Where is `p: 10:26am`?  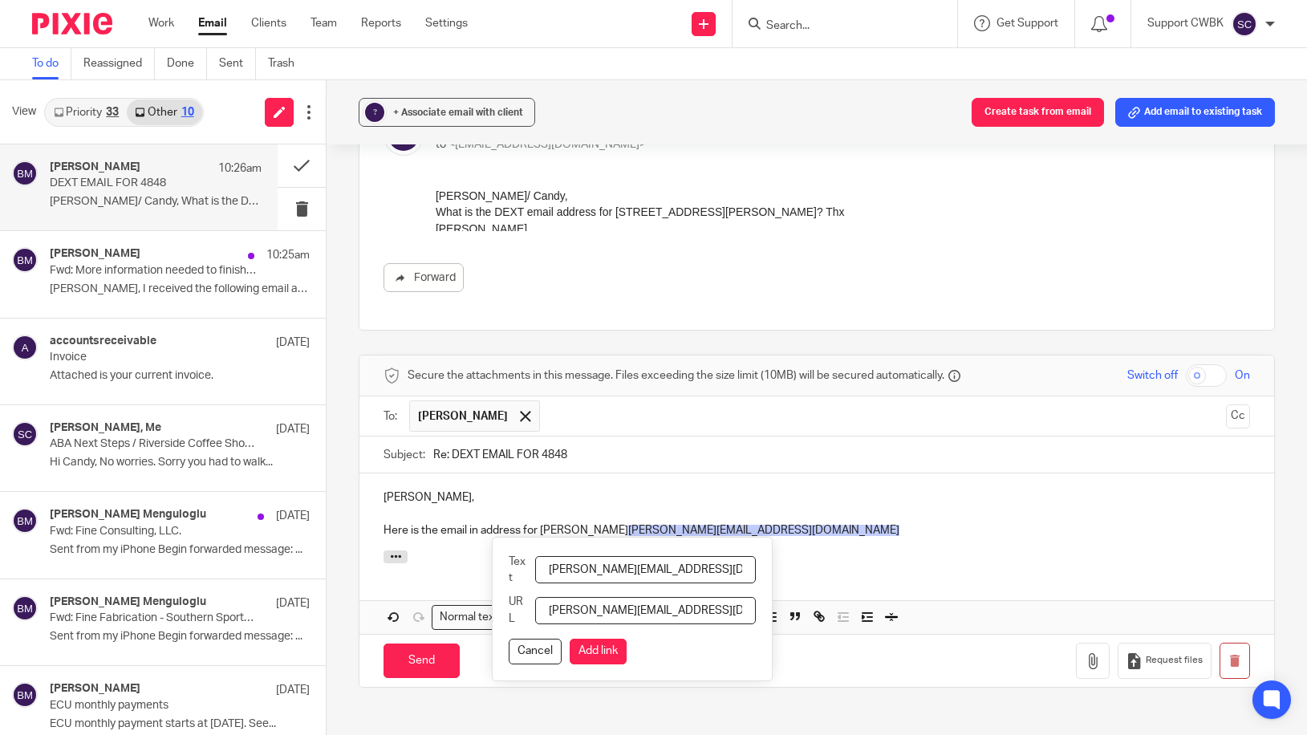 p: 10:26am is located at coordinates (240, 168).